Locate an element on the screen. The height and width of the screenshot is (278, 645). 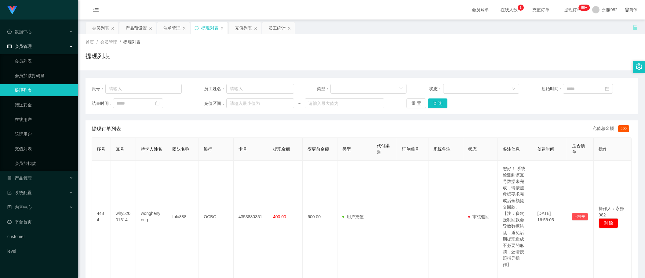
span: 提现列表 is located at coordinates (132, 42).